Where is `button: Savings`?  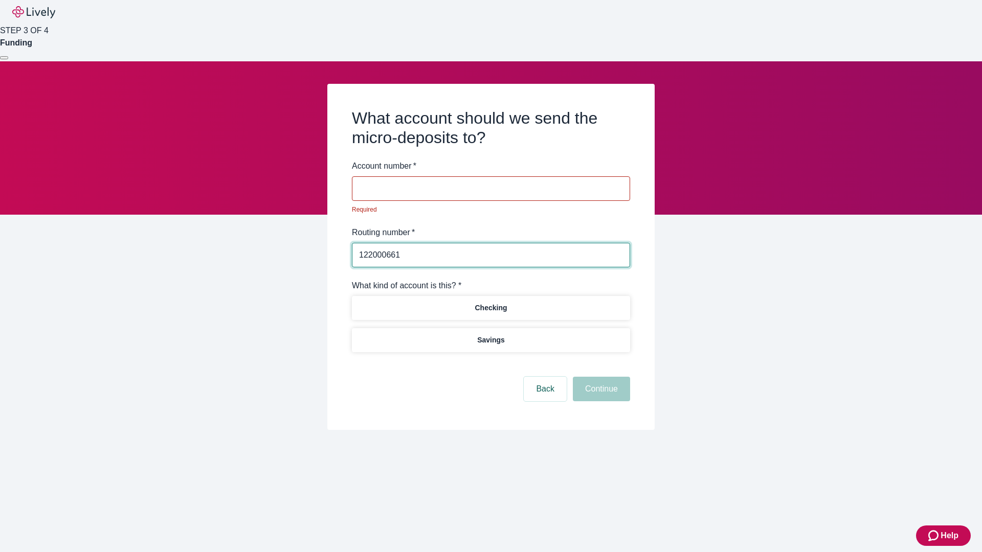 button: Savings is located at coordinates (491, 340).